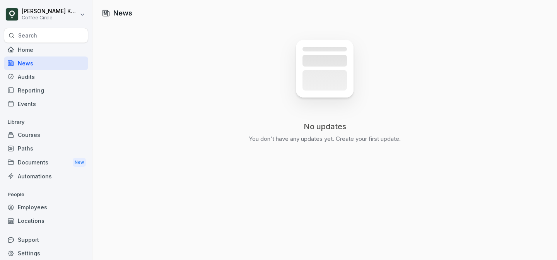  I want to click on a: Employees, so click(46, 207).